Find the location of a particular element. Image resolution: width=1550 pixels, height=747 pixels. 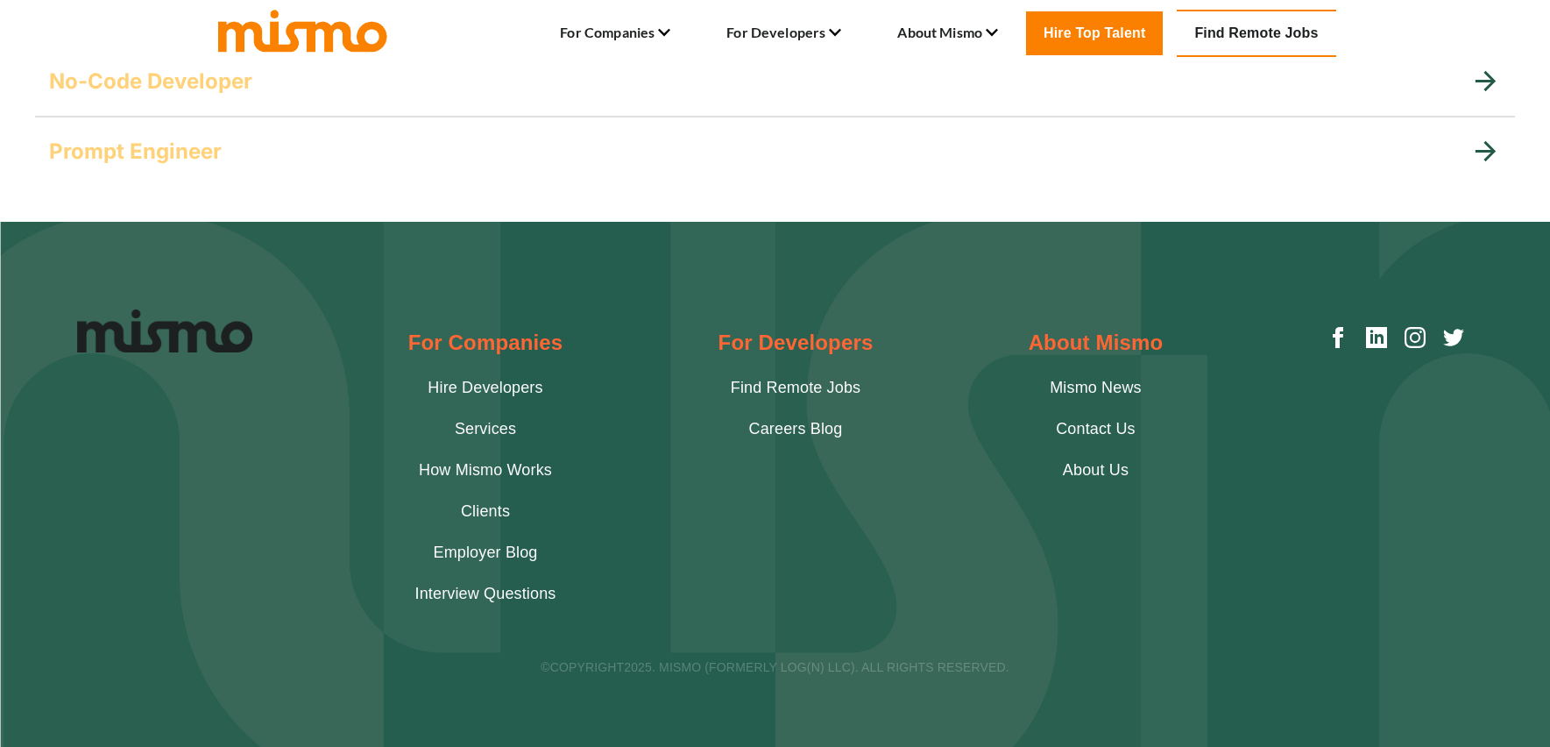

a: About Us is located at coordinates (1095, 470).